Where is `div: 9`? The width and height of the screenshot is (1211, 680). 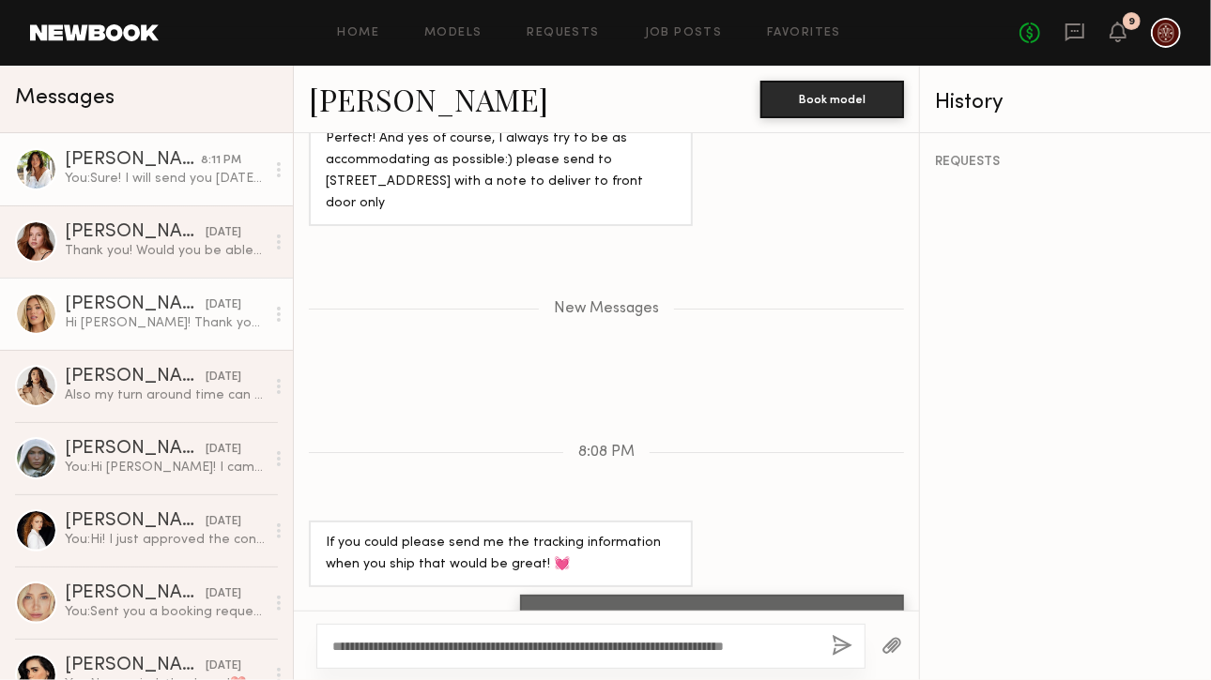 div: 9 is located at coordinates (1131, 22).